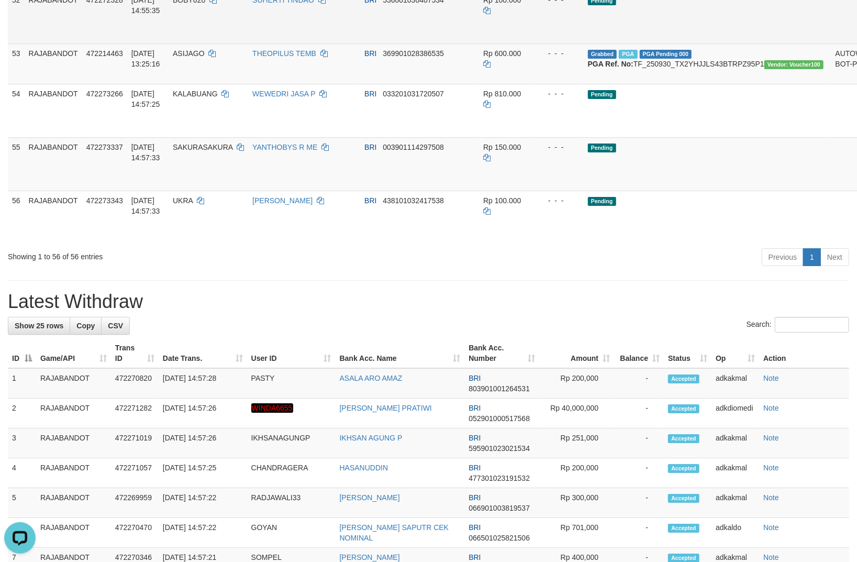 The height and width of the screenshot is (562, 857). Describe the element at coordinates (291, 503) in the screenshot. I see `td: RADJAWALI33` at that location.